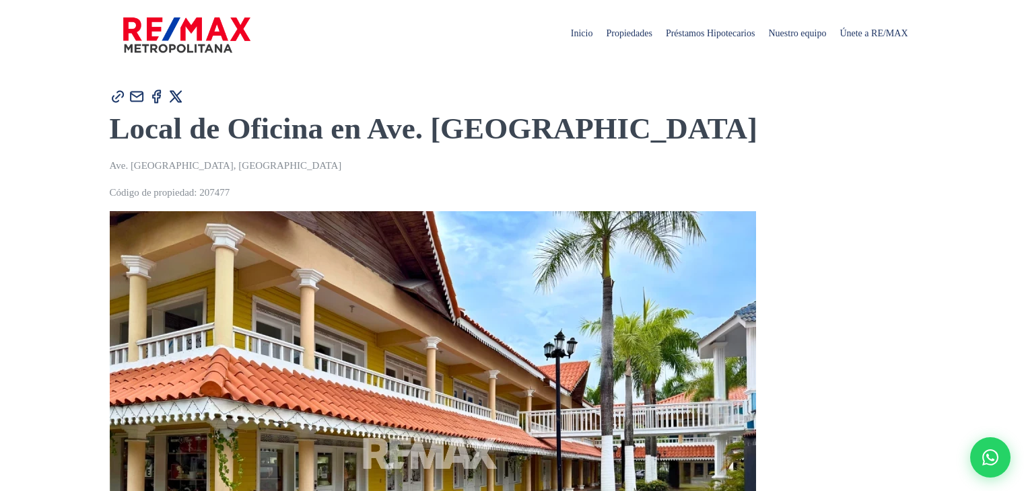  I want to click on span: Código de propiedad:, so click(153, 193).